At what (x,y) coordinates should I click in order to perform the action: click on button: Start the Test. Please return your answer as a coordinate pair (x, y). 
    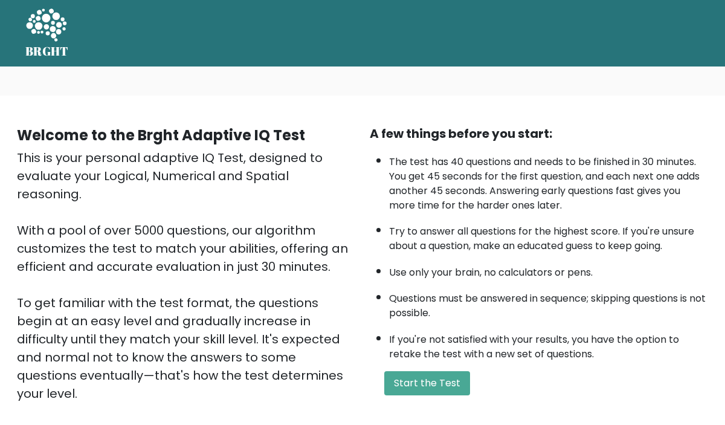
    Looking at the image, I should click on (427, 383).